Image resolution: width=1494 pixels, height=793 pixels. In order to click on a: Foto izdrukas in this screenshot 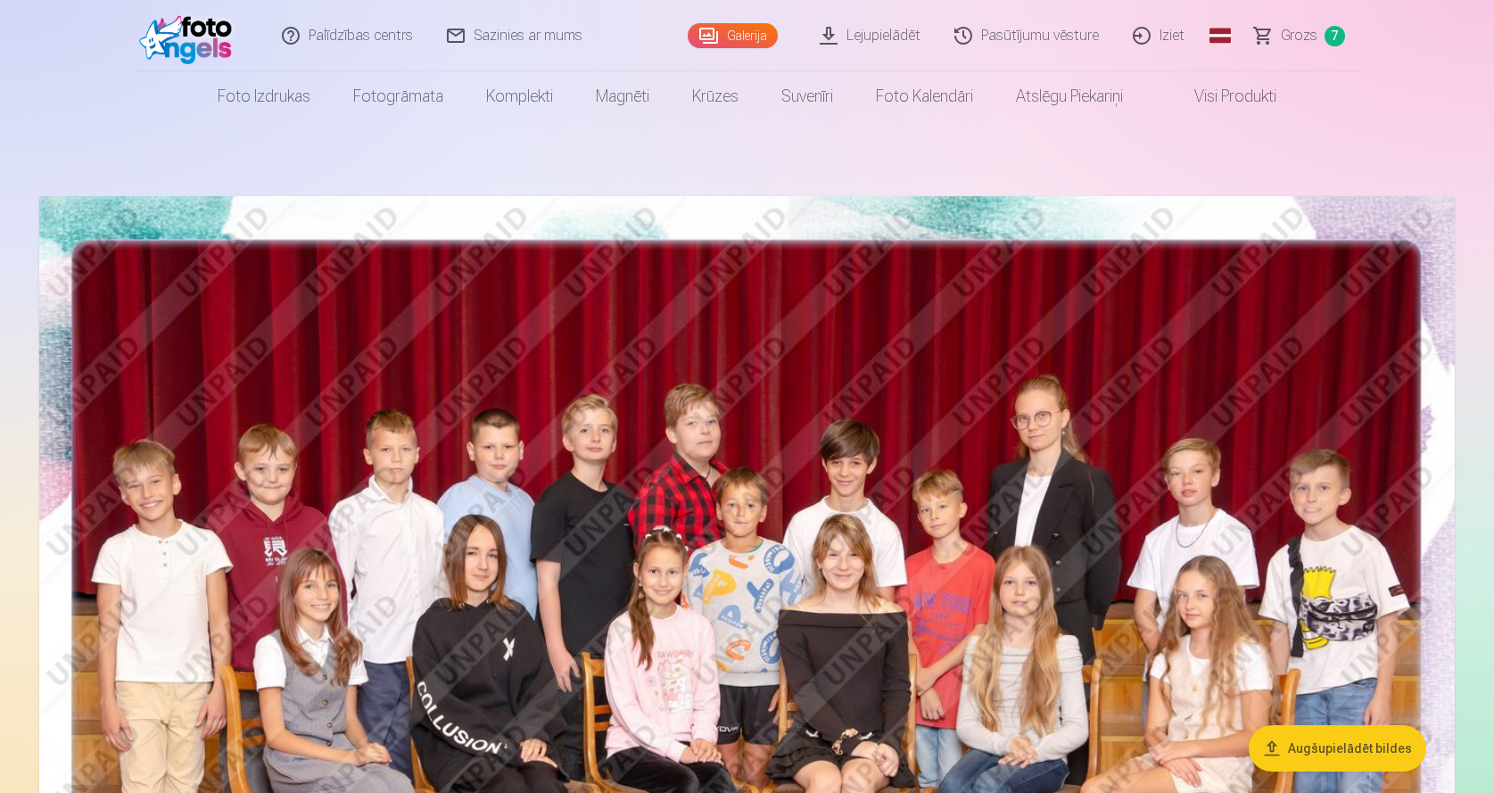, I will do `click(264, 96)`.